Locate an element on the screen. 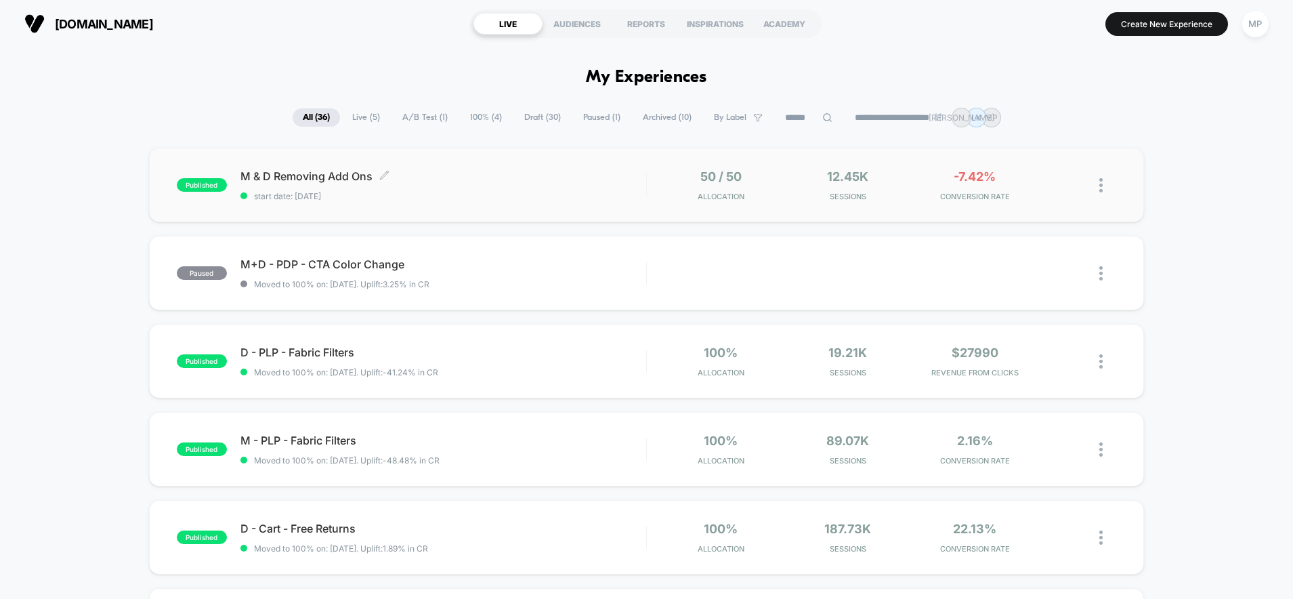  h1: My Experiences is located at coordinates (646, 77).